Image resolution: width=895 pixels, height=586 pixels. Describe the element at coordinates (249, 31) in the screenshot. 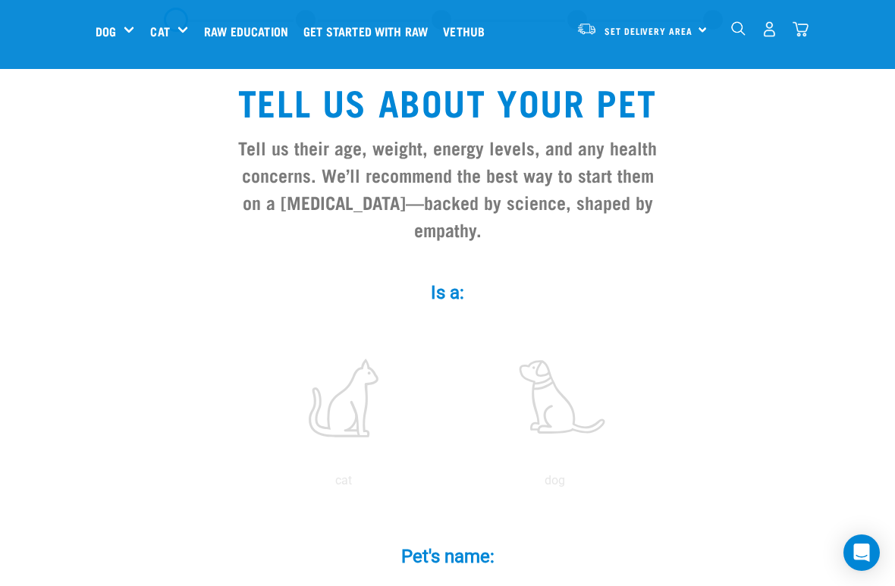

I see `a: Raw Education` at that location.